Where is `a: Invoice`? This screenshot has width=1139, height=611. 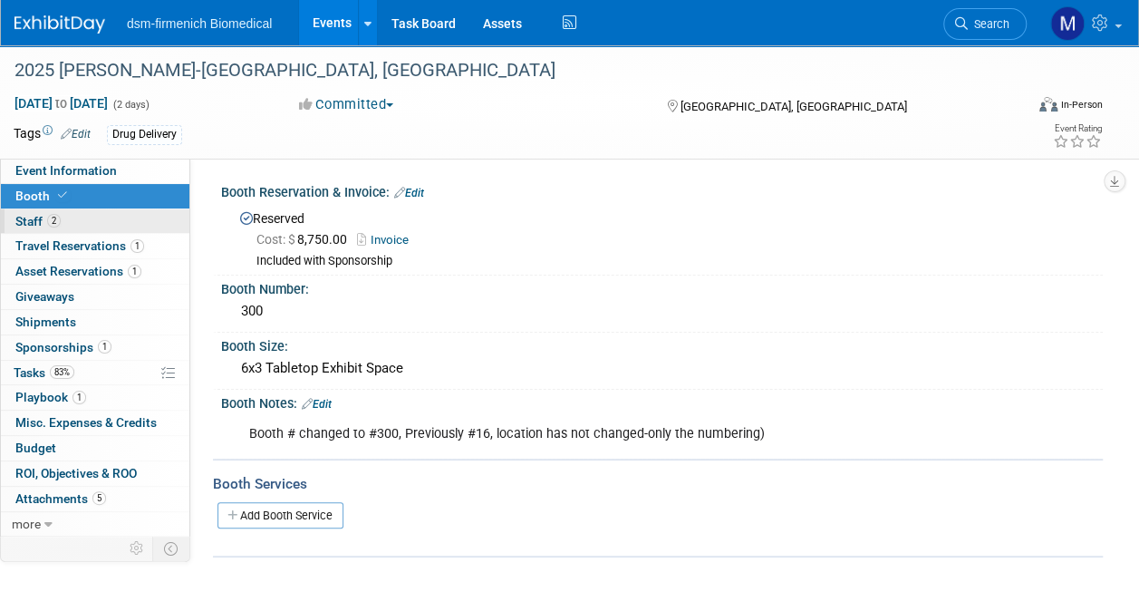
a: Invoice is located at coordinates (387, 239).